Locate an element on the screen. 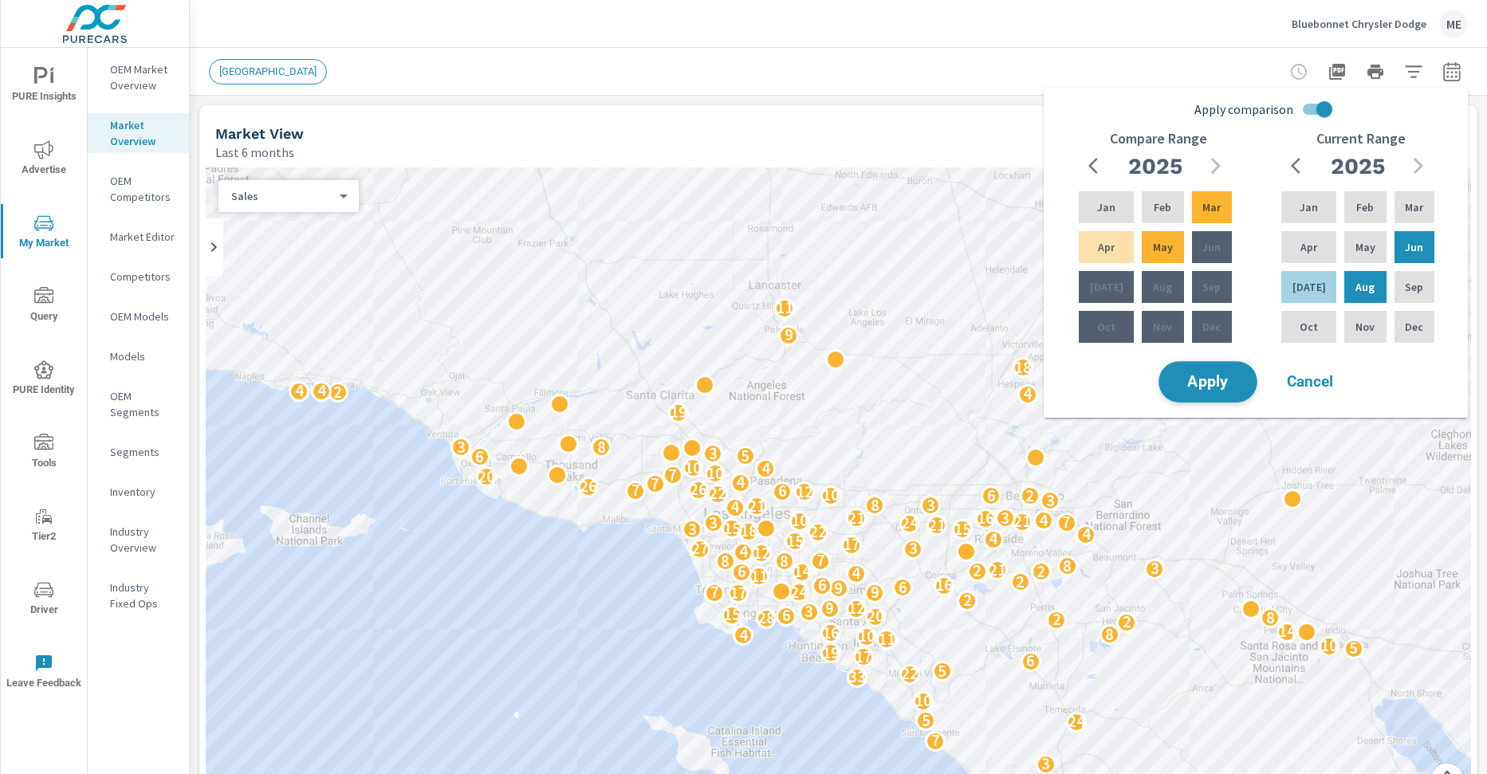  p: Industry Overview is located at coordinates (143, 540).